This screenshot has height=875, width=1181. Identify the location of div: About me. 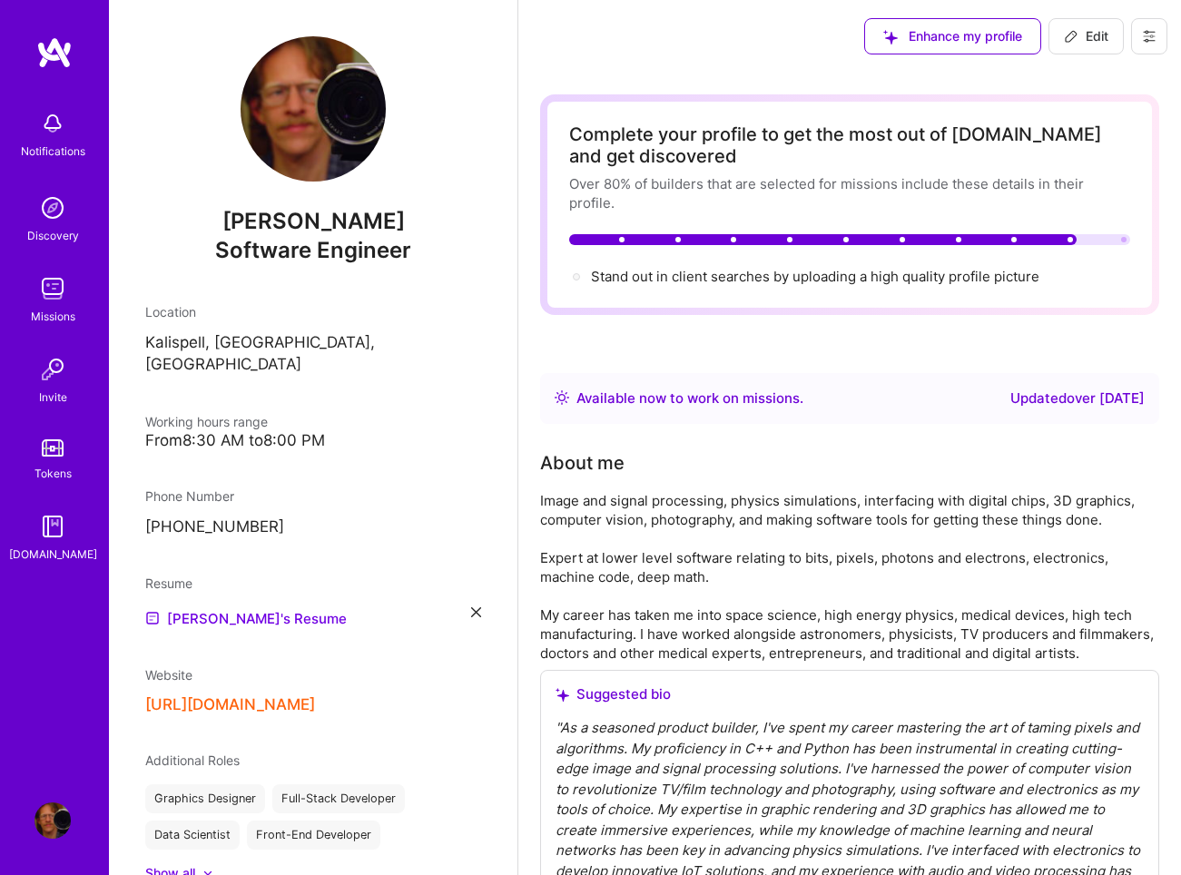
(582, 463).